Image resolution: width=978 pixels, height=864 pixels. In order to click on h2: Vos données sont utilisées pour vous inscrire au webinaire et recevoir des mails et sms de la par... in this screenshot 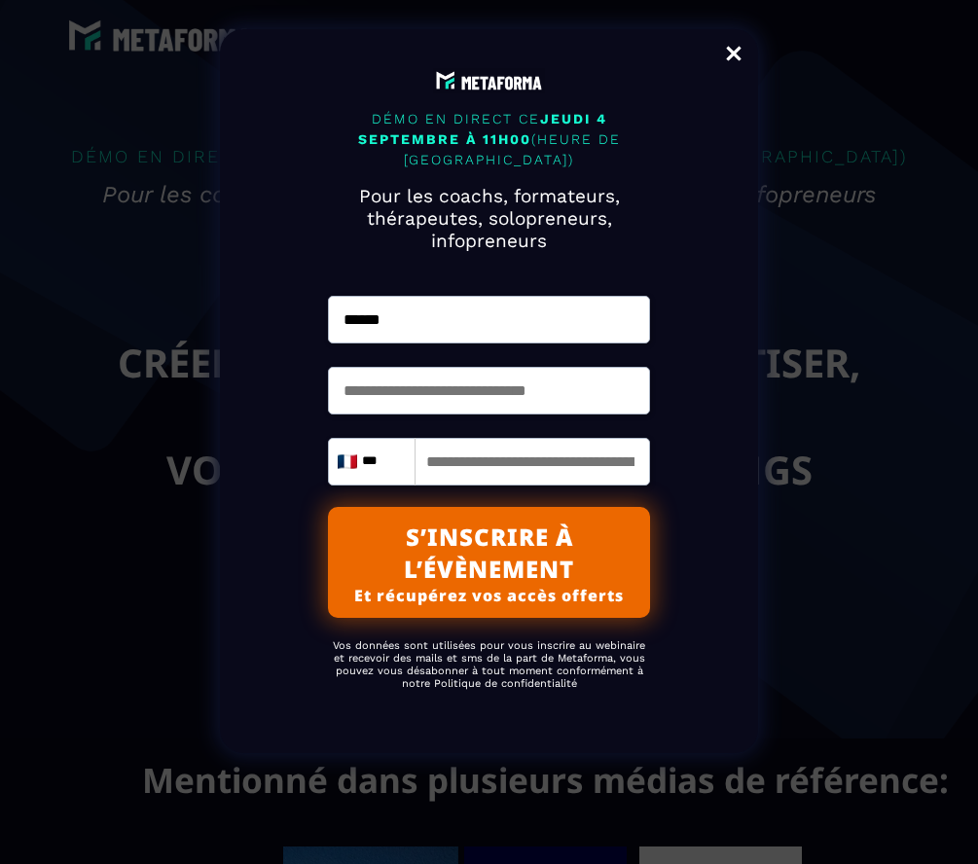, I will do `click(489, 665)`.